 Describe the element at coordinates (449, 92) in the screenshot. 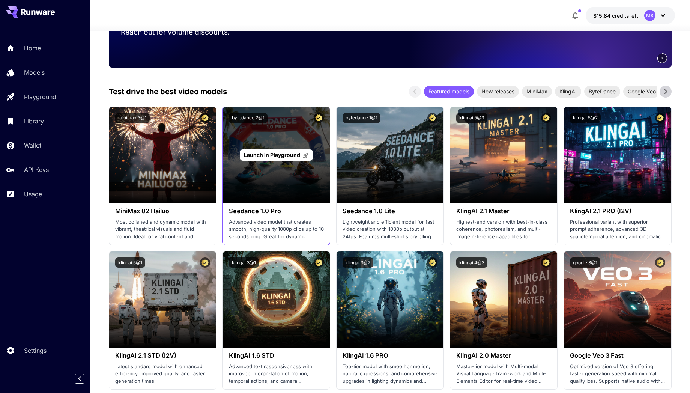

I see `div: Featured models` at that location.